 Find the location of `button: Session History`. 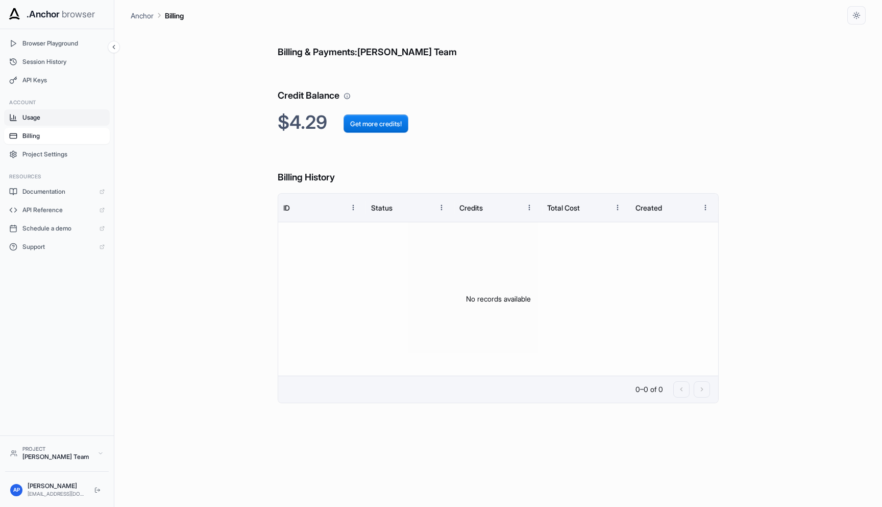

button: Session History is located at coordinates (57, 62).